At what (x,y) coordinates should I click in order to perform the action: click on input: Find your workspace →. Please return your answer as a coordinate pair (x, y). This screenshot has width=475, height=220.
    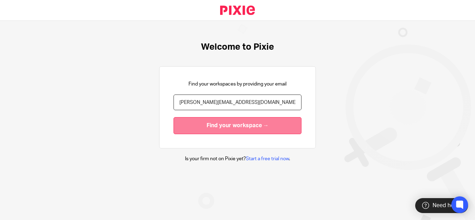
    Looking at the image, I should click on (238, 126).